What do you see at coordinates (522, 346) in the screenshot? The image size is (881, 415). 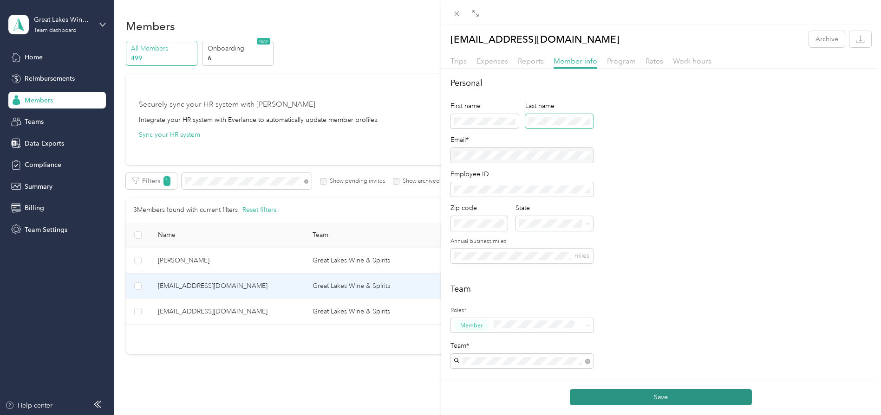 I see `div: Team*` at bounding box center [522, 346].